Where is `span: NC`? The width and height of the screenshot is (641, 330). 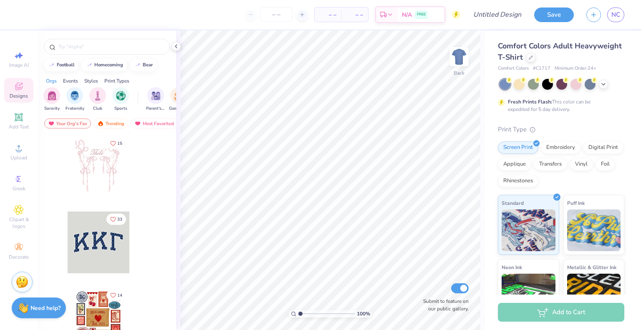
span: NC is located at coordinates (616, 15).